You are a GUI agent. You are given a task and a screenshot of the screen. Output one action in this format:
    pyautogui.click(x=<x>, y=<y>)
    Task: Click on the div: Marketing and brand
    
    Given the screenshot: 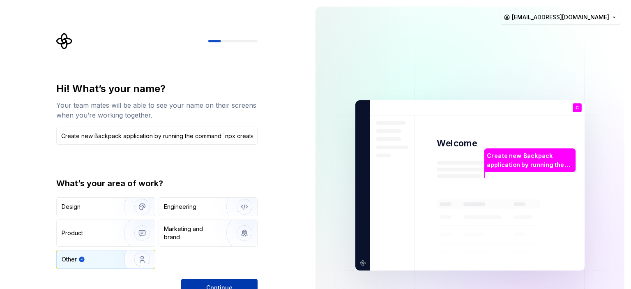 What is the action you would take?
    pyautogui.click(x=191, y=233)
    